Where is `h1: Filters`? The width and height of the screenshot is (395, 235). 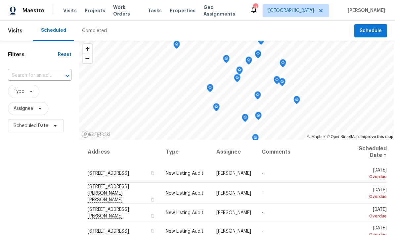 h1: Filters is located at coordinates (33, 55).